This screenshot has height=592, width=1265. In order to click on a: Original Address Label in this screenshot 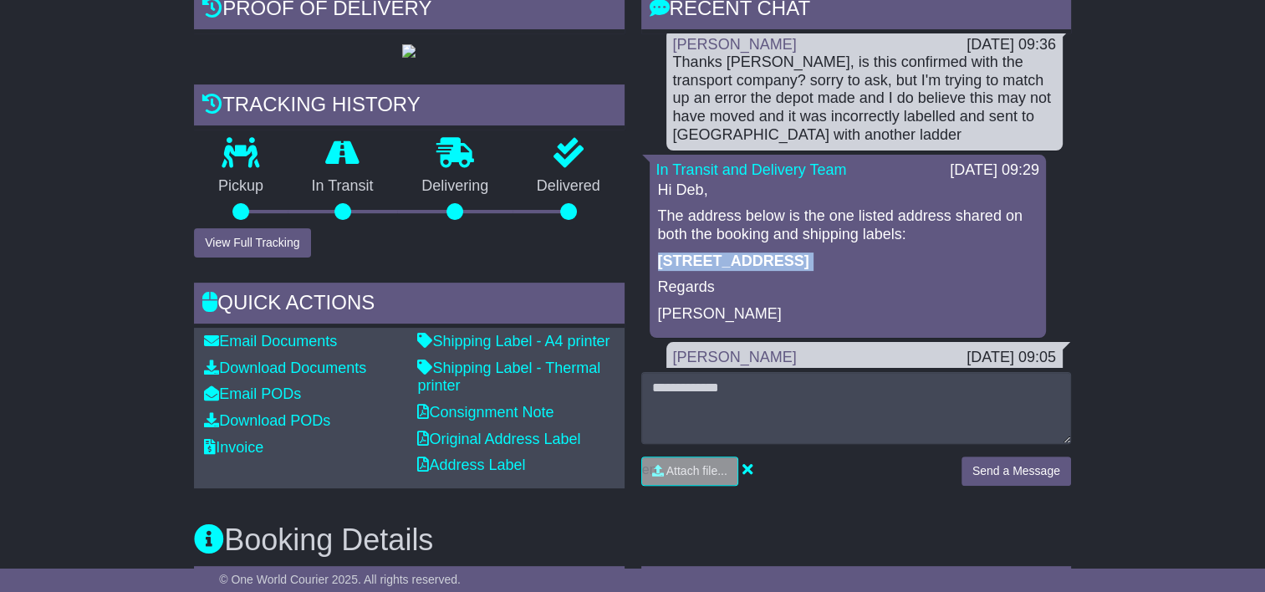, I will do `click(498, 439)`.